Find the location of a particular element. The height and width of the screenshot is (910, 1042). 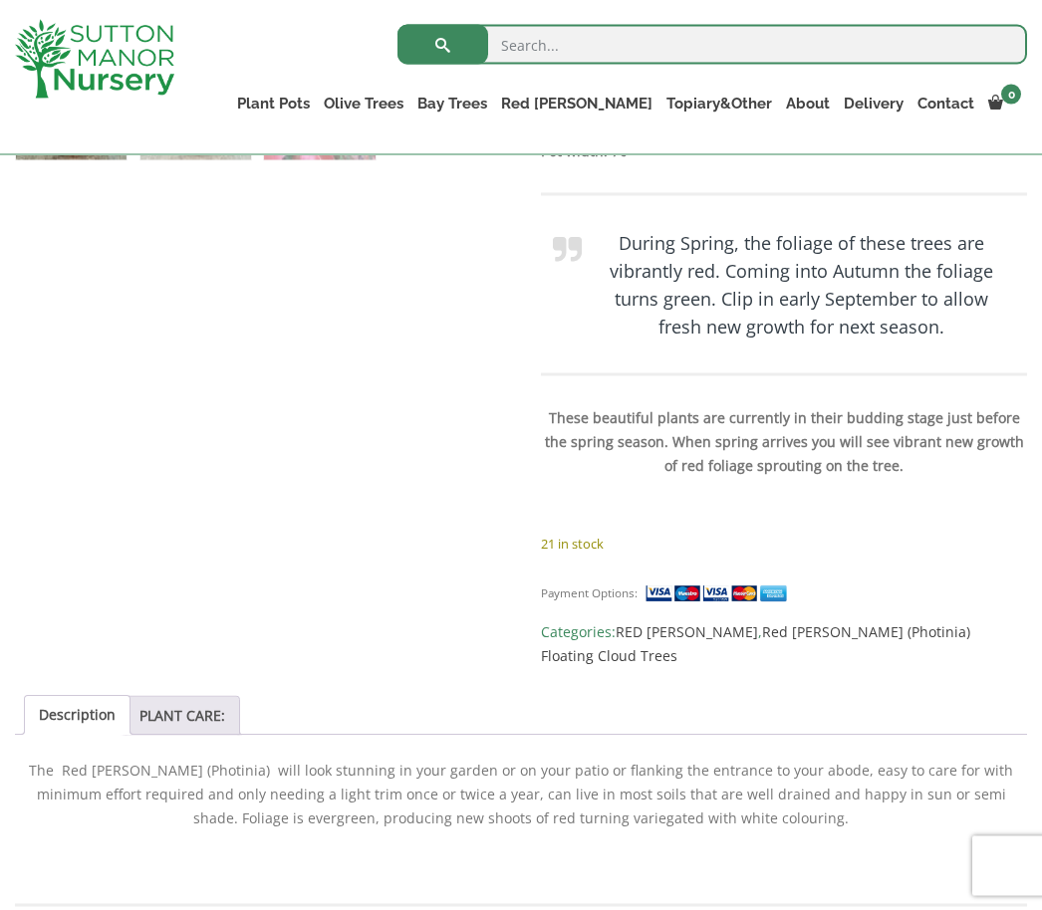

a: Topiary&Other is located at coordinates (719, 104).